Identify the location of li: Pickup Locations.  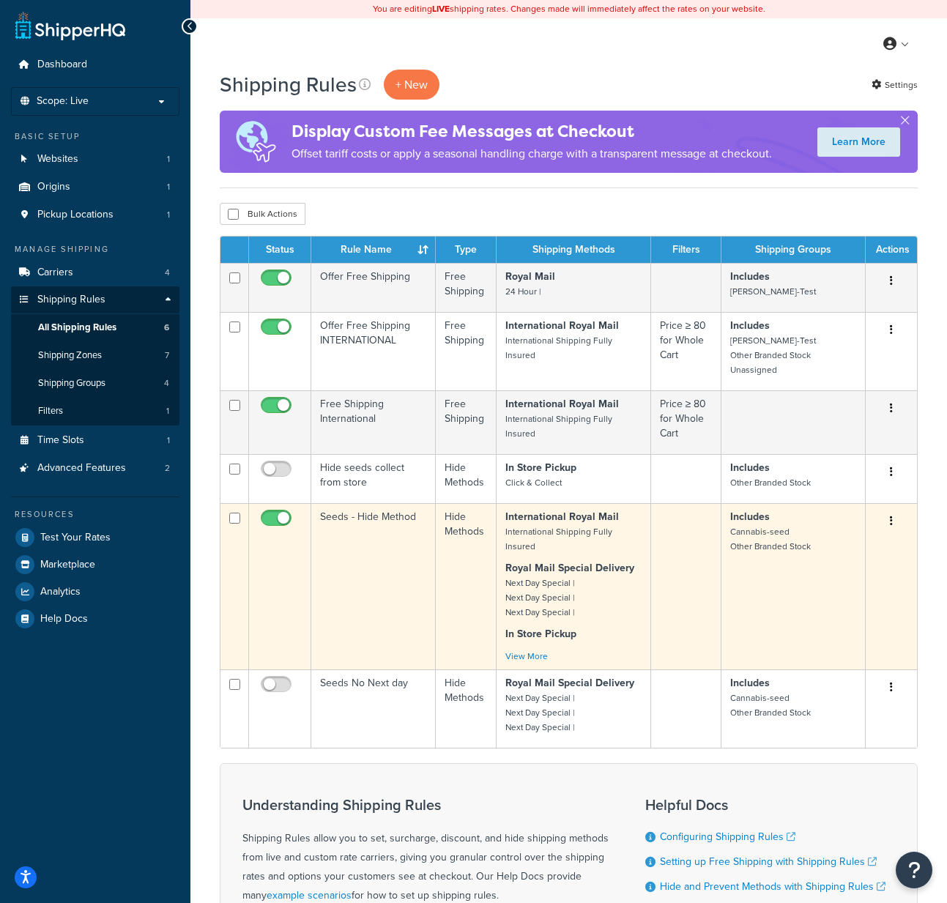
(95, 215).